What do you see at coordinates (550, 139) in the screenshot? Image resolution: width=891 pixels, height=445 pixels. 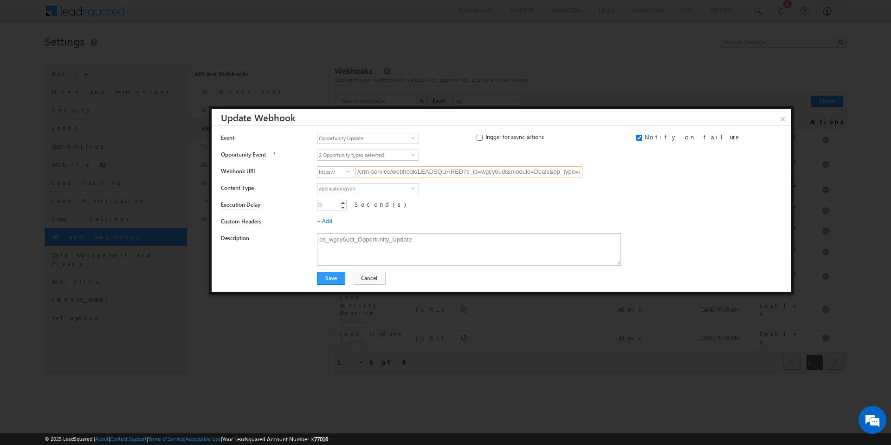 I see `div: Trigger for async actions` at bounding box center [550, 139].